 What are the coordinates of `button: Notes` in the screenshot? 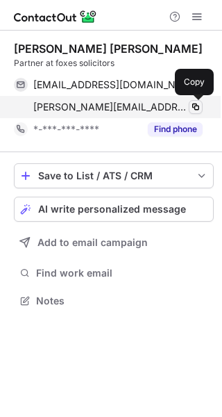 It's located at (114, 301).